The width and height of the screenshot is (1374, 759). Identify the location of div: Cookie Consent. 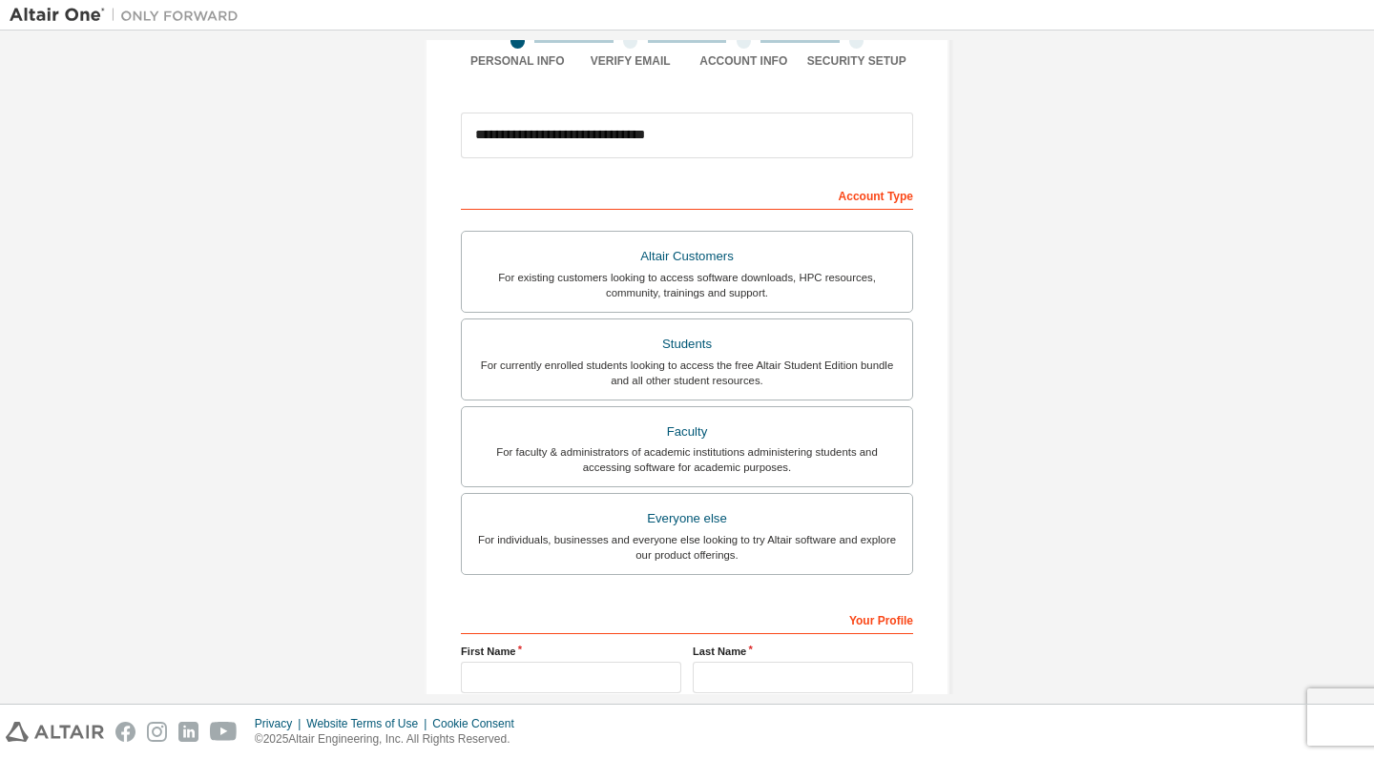
(478, 724).